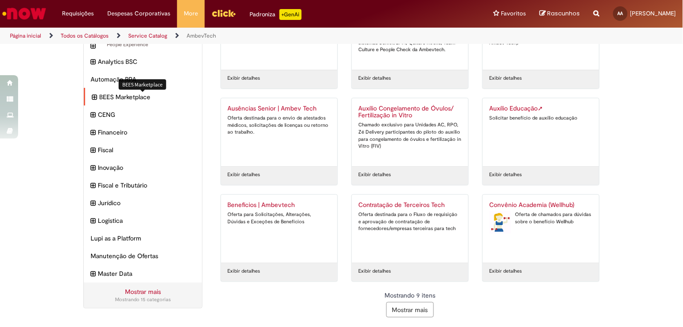  I want to click on span: Financeiro, so click(146, 132).